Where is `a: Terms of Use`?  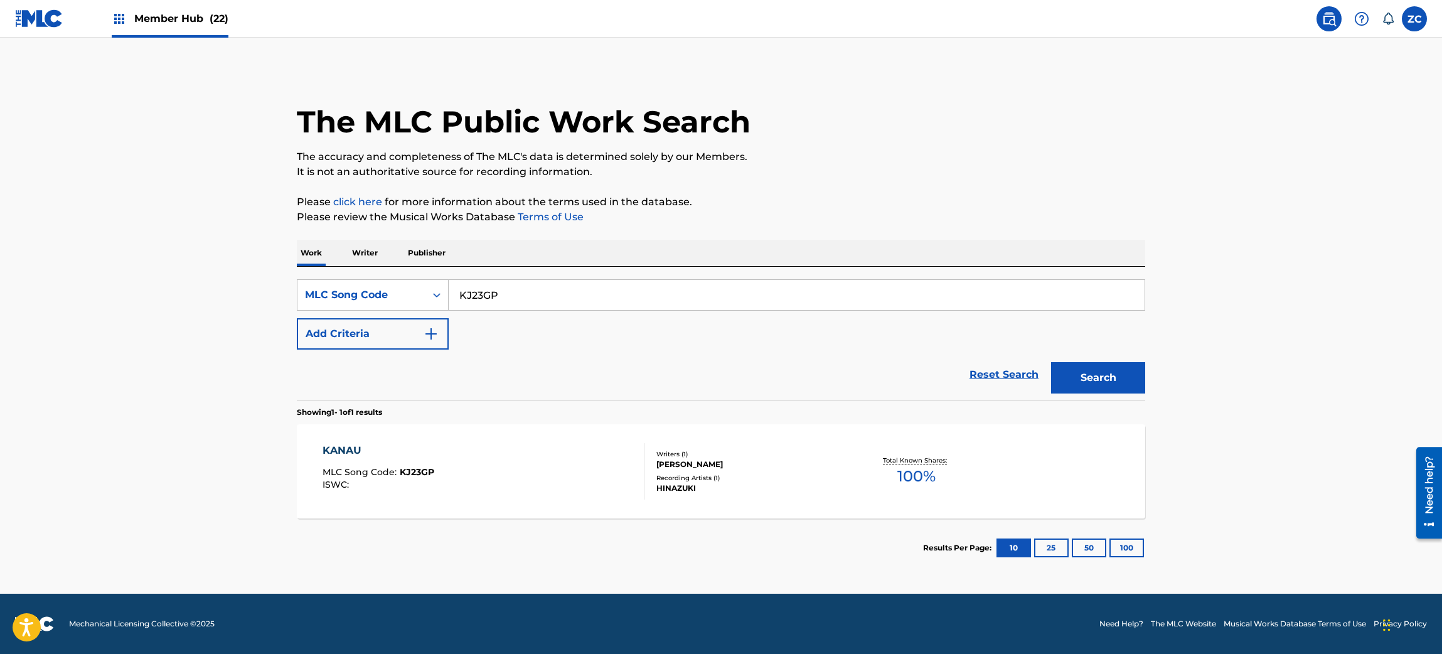
a: Terms of Use is located at coordinates (549, 217).